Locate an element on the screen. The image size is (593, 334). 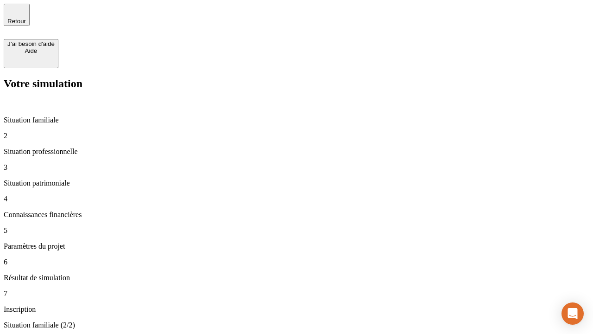
p: 6 is located at coordinates (297, 262).